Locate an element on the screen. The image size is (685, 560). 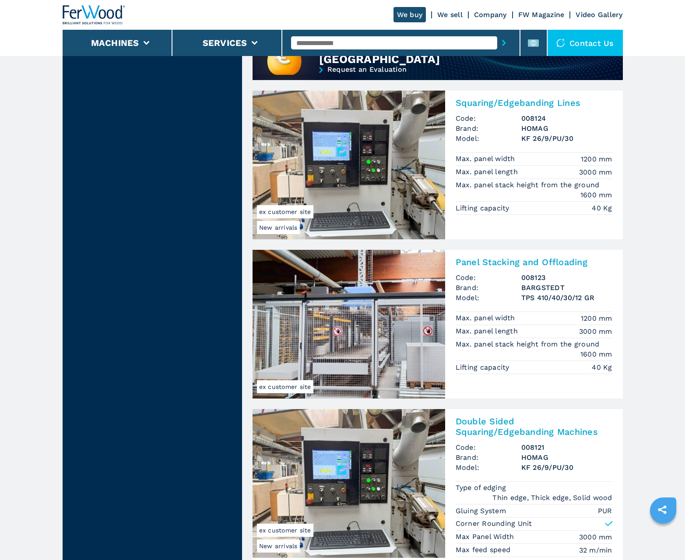
p: Gluing System is located at coordinates (482, 511).